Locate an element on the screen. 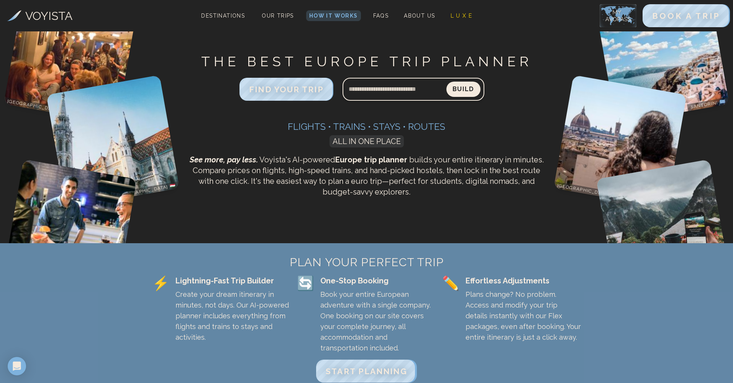  button: BOOK A TRIP is located at coordinates (686, 16).